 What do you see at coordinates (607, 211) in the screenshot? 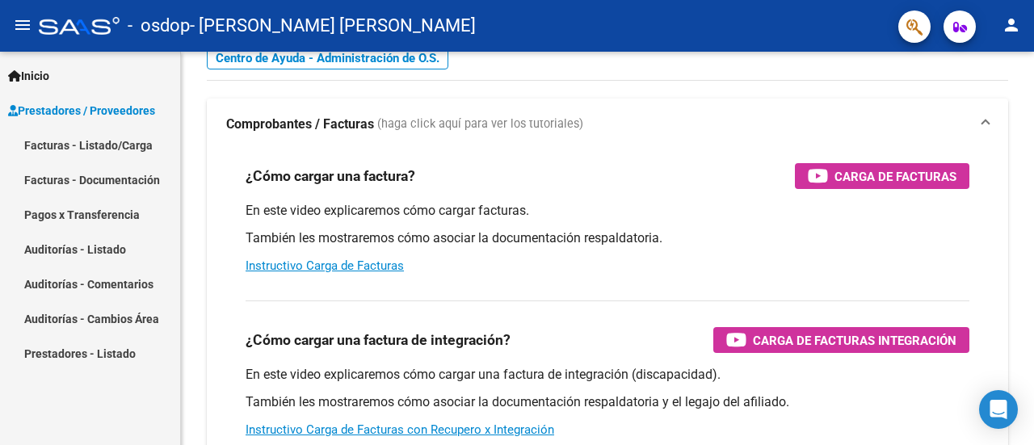
I see `p: En este video explicaremos cómo cargar facturas.` at bounding box center [607, 211].